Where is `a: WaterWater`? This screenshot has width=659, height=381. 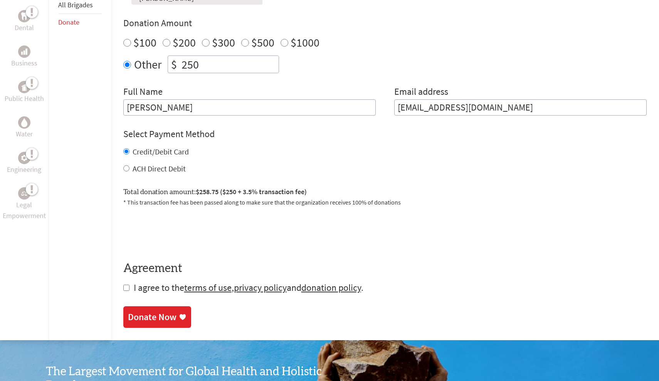 a: WaterWater is located at coordinates (24, 128).